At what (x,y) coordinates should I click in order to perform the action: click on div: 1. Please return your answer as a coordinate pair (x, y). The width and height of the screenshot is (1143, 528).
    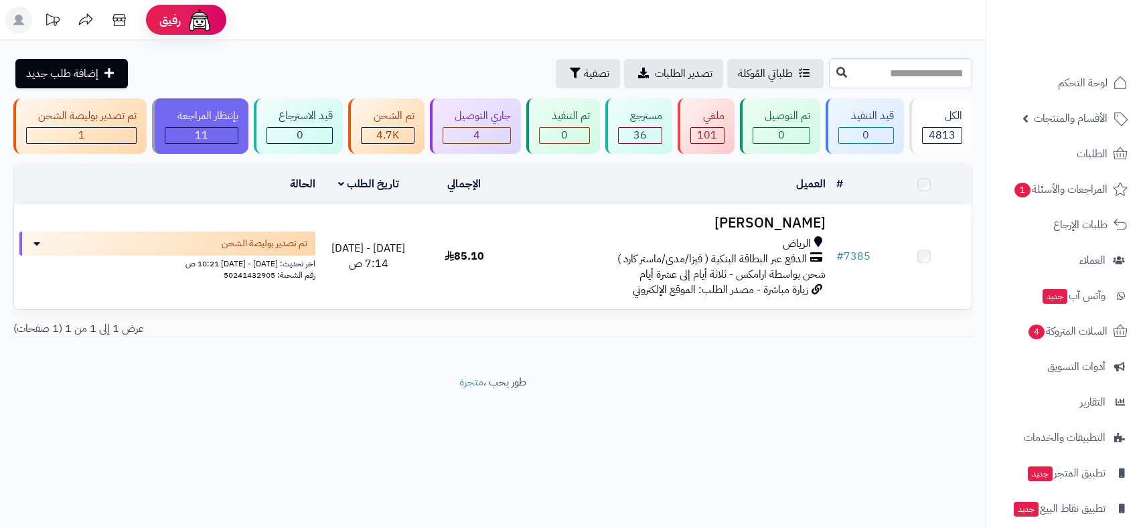
    Looking at the image, I should click on (81, 135).